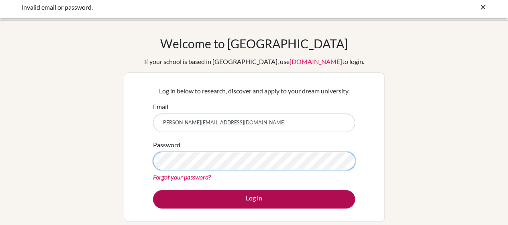  What do you see at coordinates (194, 7) in the screenshot?
I see `div: Invalid email or password.` at bounding box center [194, 7].